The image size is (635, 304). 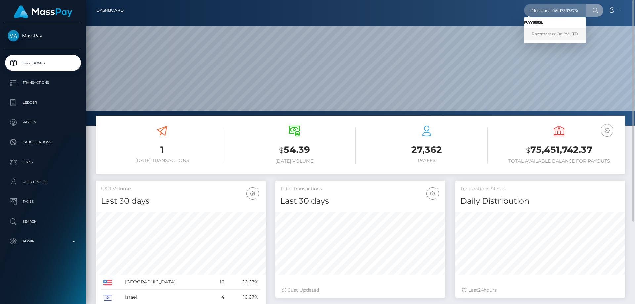 What do you see at coordinates (43, 122) in the screenshot?
I see `p: Payees` at bounding box center [43, 122].